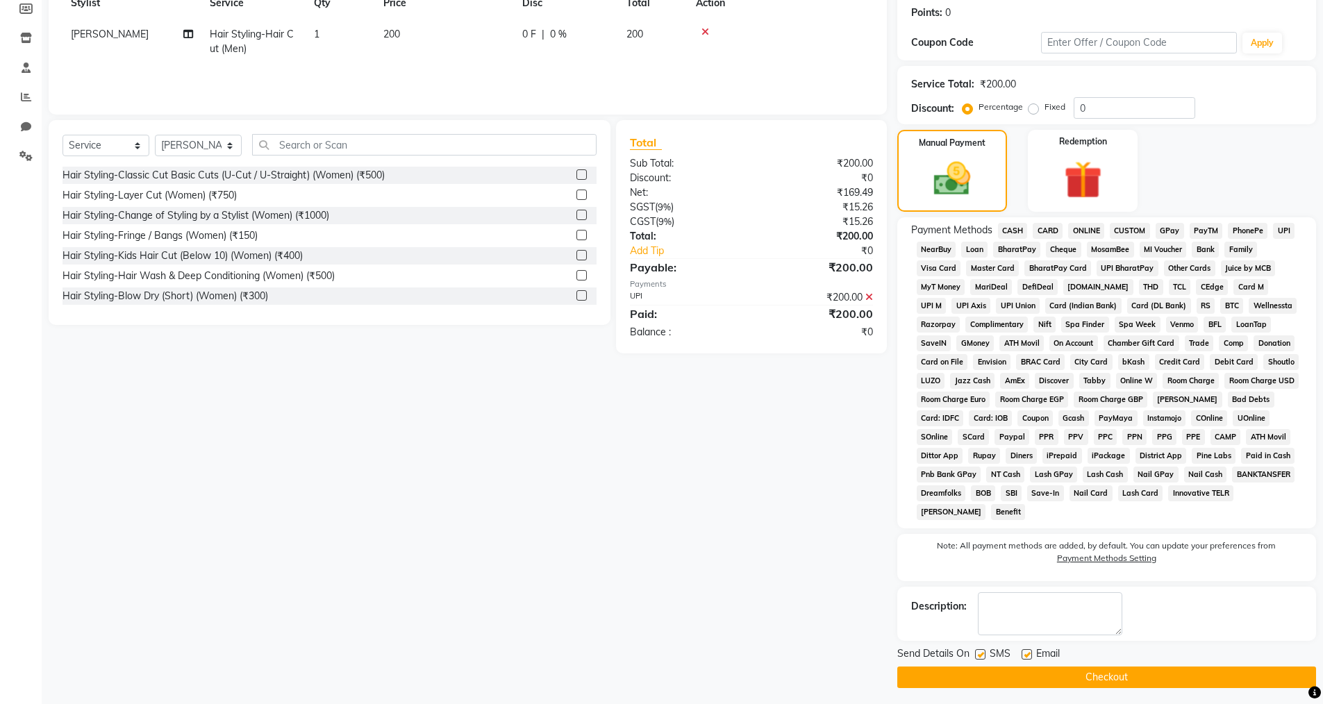 This screenshot has width=1323, height=704. What do you see at coordinates (1214, 324) in the screenshot?
I see `span: BFL` at bounding box center [1214, 324].